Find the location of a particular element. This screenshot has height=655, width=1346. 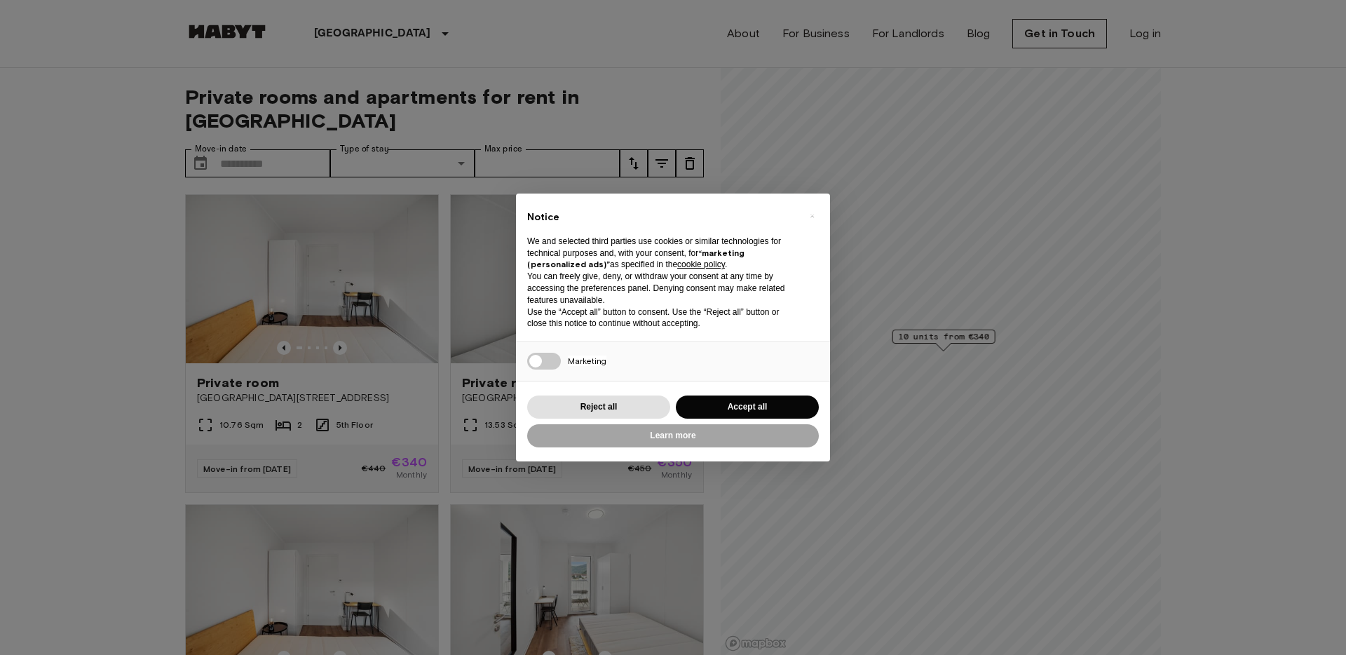

strong: “marketing (personalized ads)” is located at coordinates (636, 259).